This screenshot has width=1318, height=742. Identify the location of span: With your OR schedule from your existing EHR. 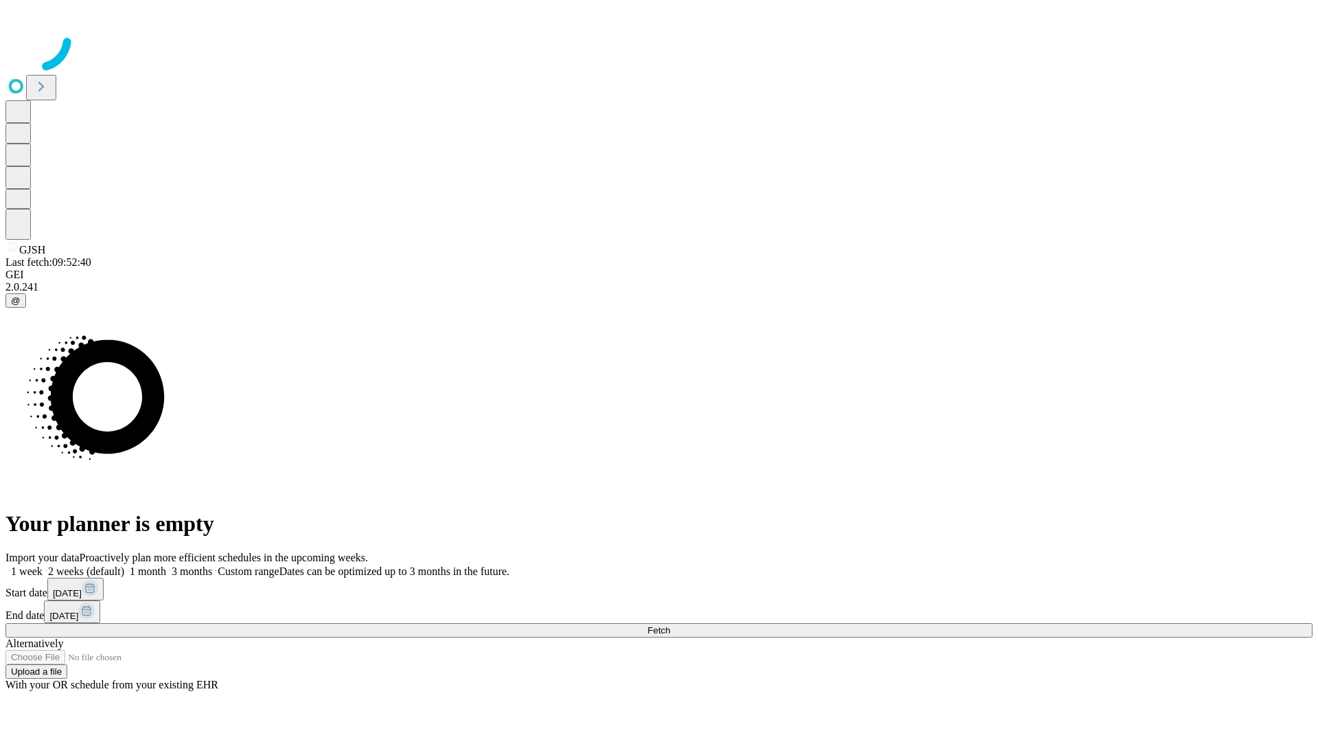
(112, 684).